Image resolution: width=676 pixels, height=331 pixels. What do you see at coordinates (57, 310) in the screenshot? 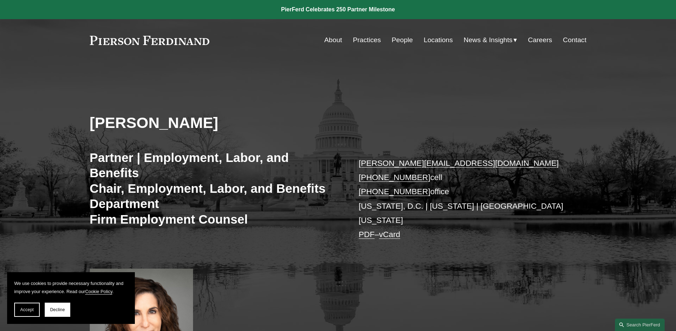
I see `span: Decline` at bounding box center [57, 310].